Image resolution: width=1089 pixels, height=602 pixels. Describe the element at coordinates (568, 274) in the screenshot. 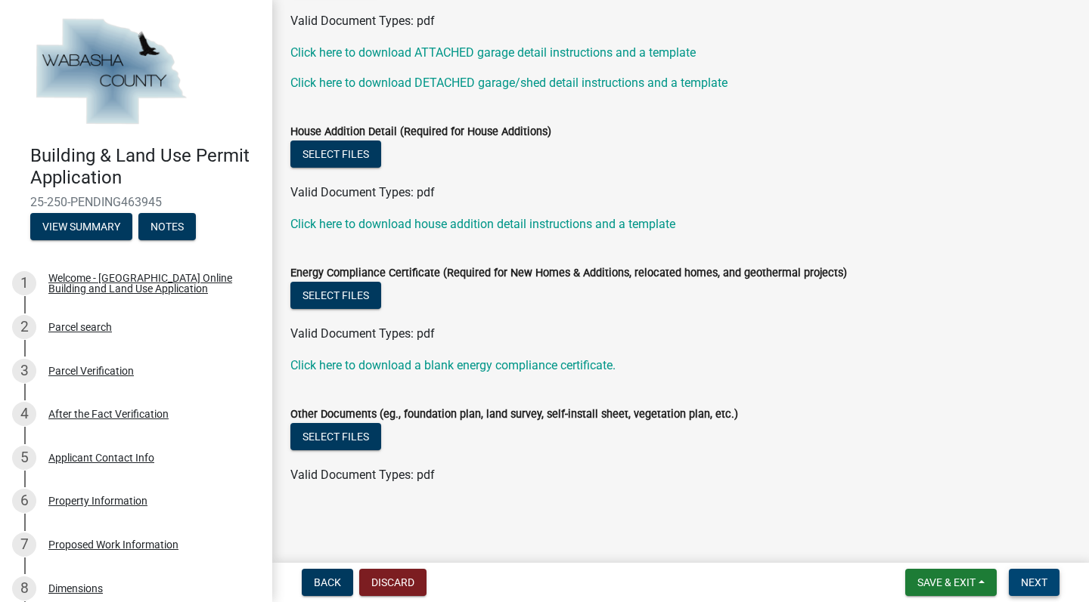

I see `label: Energy Compliance Certificate (Required for New Homes & Additions, relocated homes, and geotherma...` at that location.